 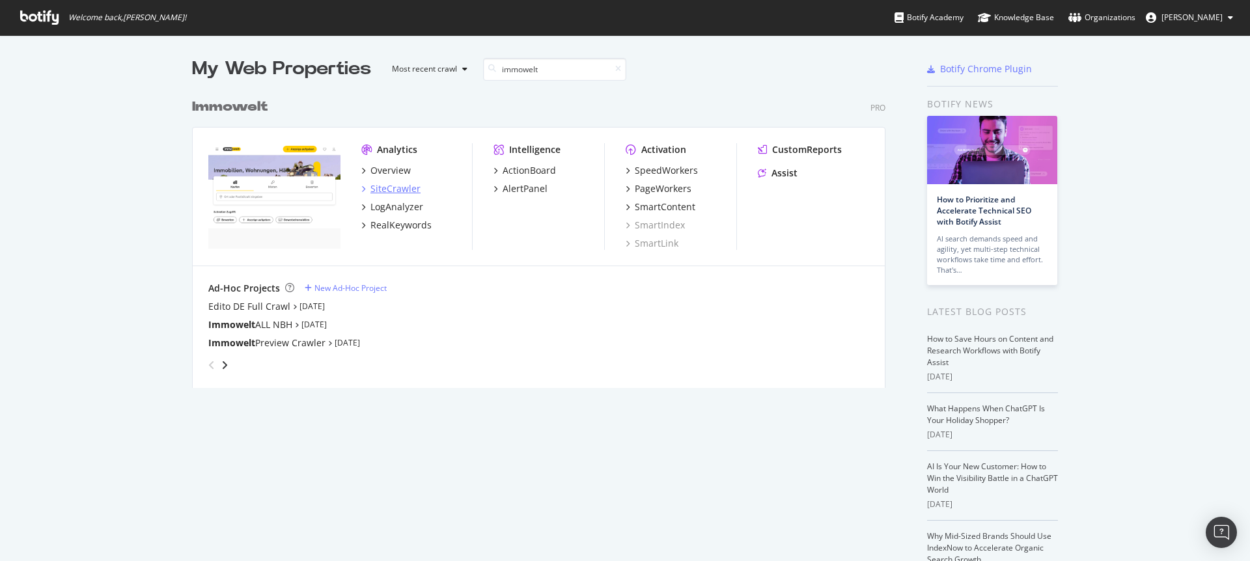 I want to click on div: Ad-Hoc Projects, so click(x=244, y=288).